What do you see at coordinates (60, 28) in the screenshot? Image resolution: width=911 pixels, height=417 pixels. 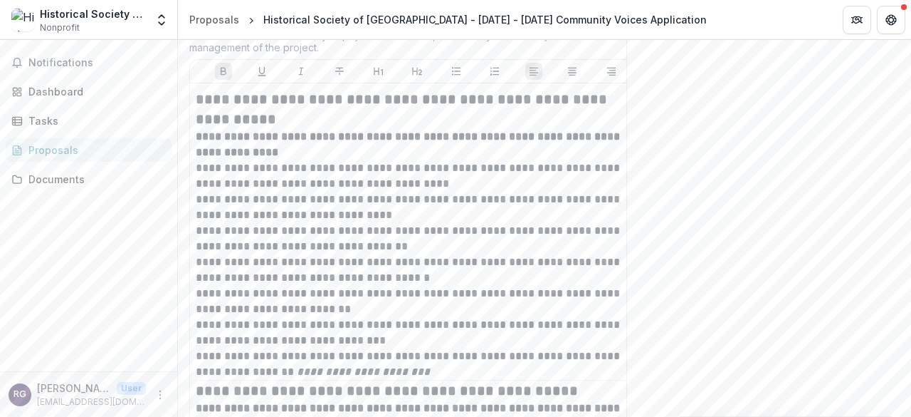 I see `span: Nonprofit` at bounding box center [60, 28].